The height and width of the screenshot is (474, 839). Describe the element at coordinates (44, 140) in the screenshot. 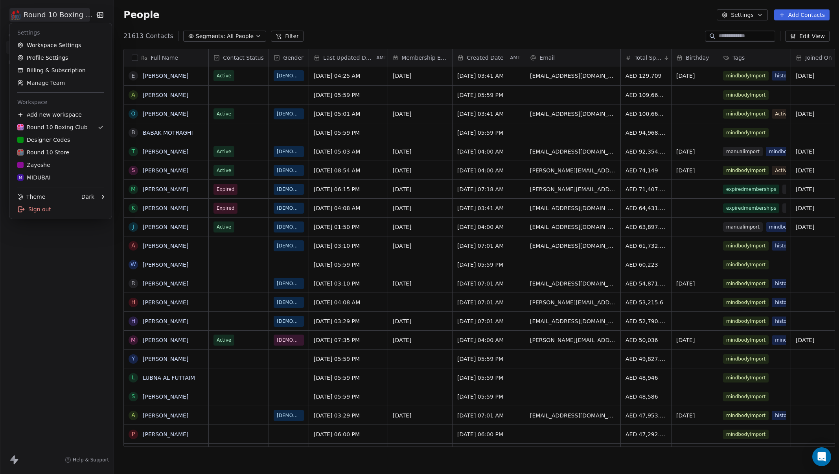

I see `div: Designer Codes` at that location.